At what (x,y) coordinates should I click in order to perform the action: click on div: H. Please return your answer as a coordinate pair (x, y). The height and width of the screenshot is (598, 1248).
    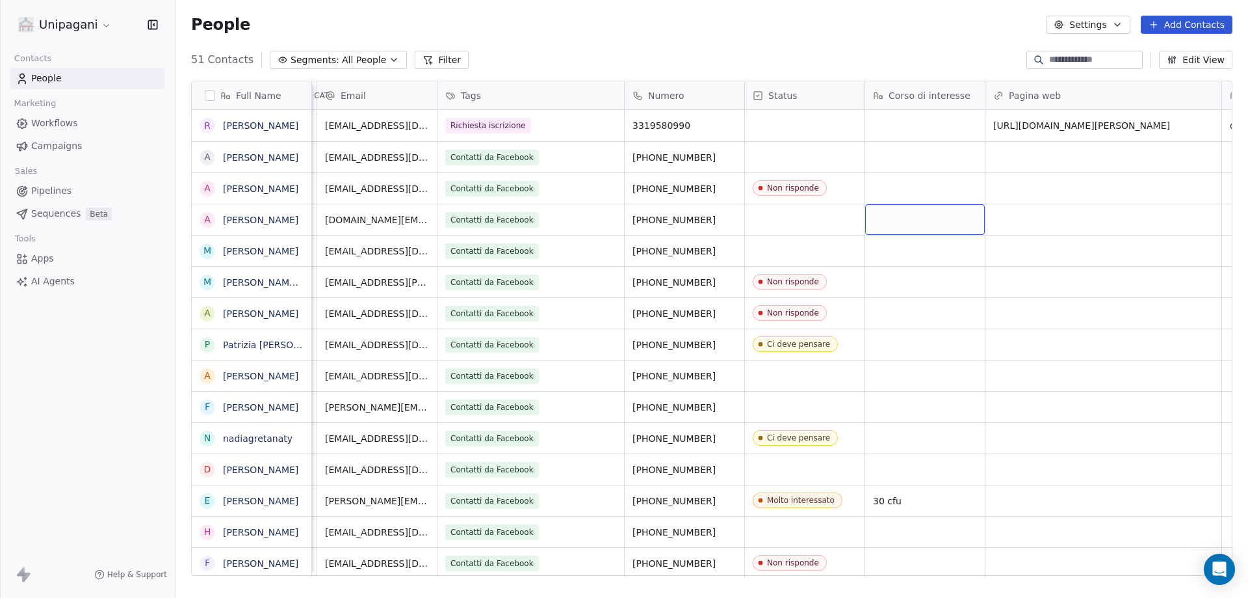
    Looking at the image, I should click on (207, 531).